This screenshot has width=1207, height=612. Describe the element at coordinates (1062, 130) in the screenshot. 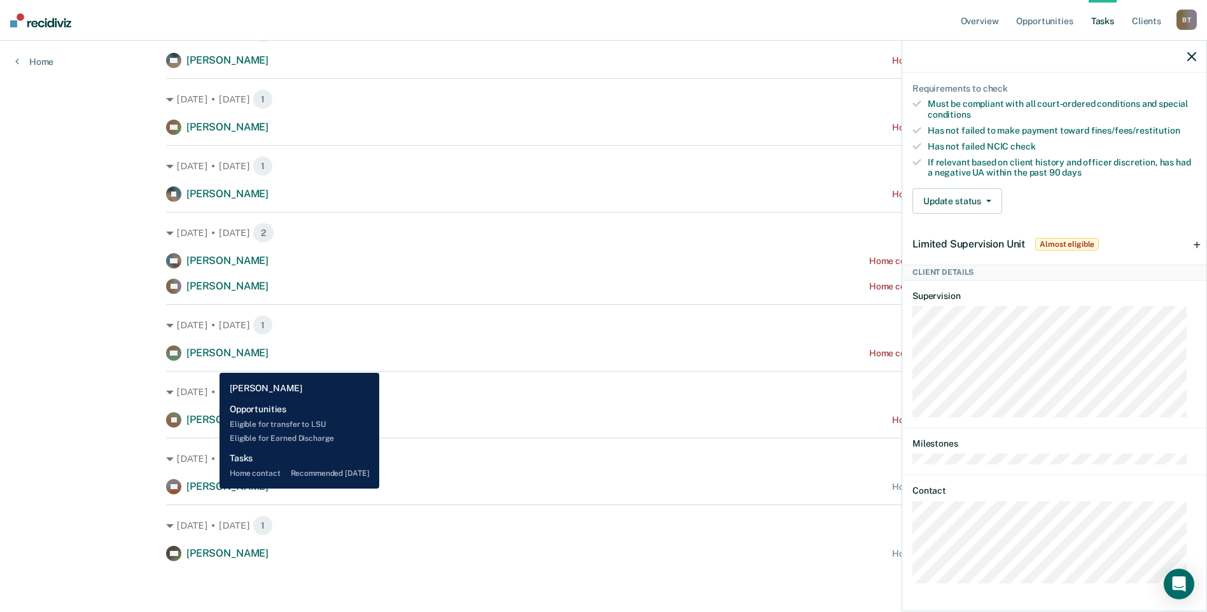

I see `div: Has not failed to make payment toward` at that location.